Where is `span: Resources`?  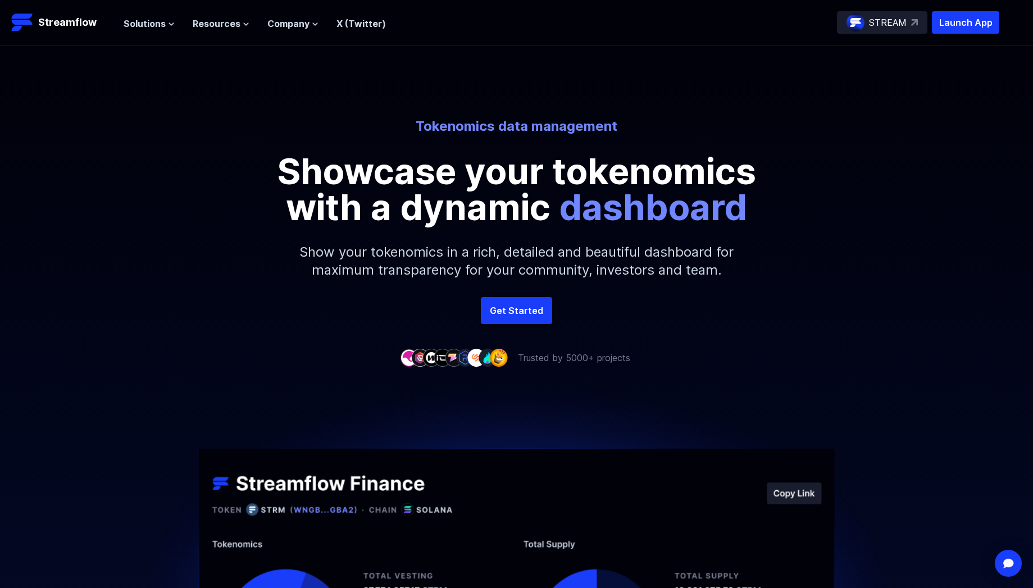 span: Resources is located at coordinates (216, 24).